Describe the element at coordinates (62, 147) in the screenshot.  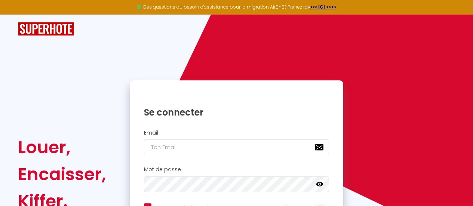
I see `div: Louer,` at that location.